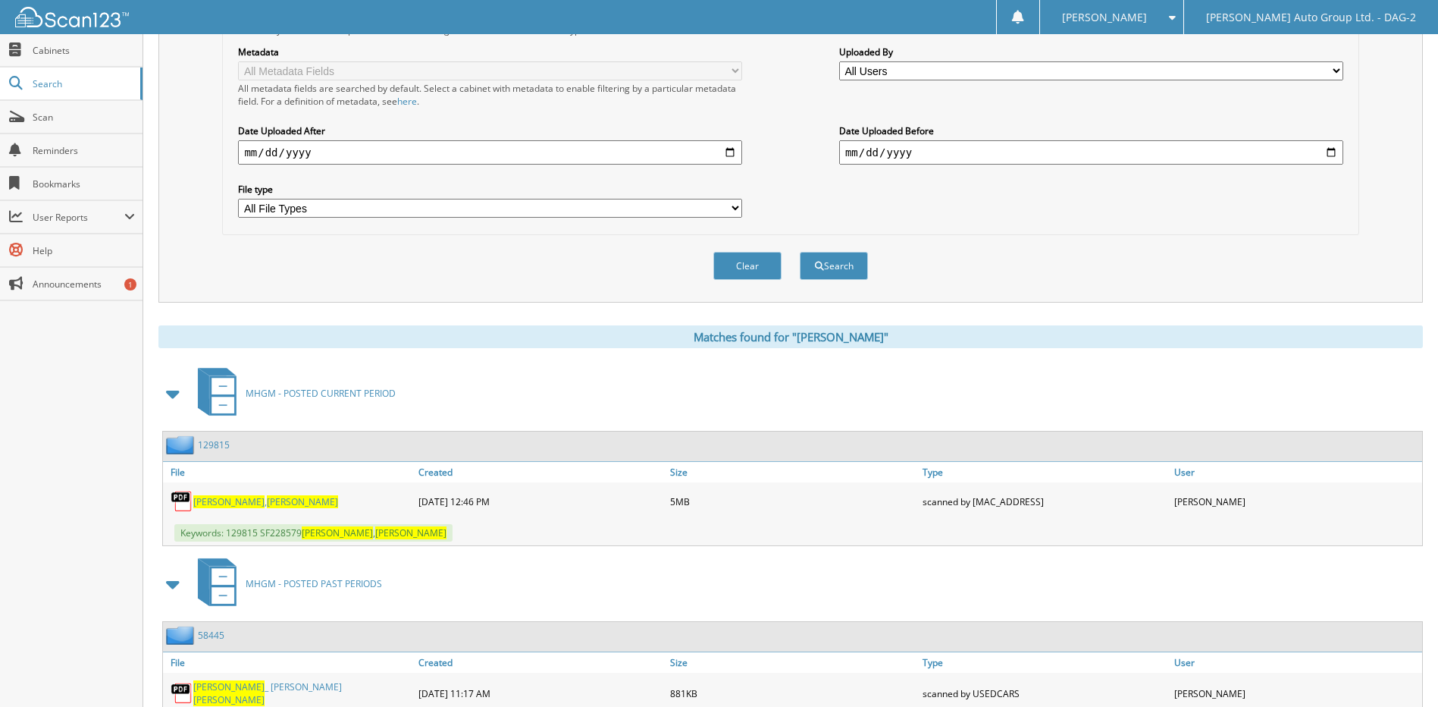 The height and width of the screenshot is (707, 1438). Describe the element at coordinates (1091, 152) in the screenshot. I see `input: end` at that location.